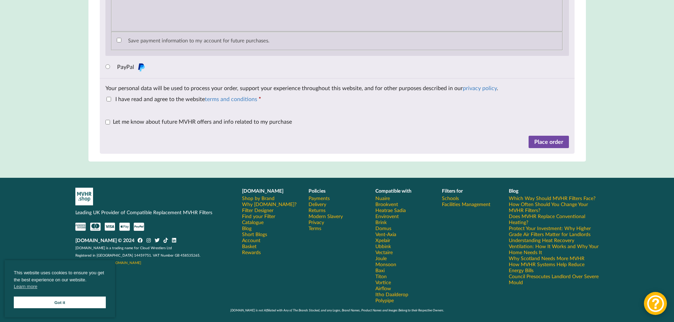 The image size is (674, 322). I want to click on div: cookieconsent, so click(60, 289).